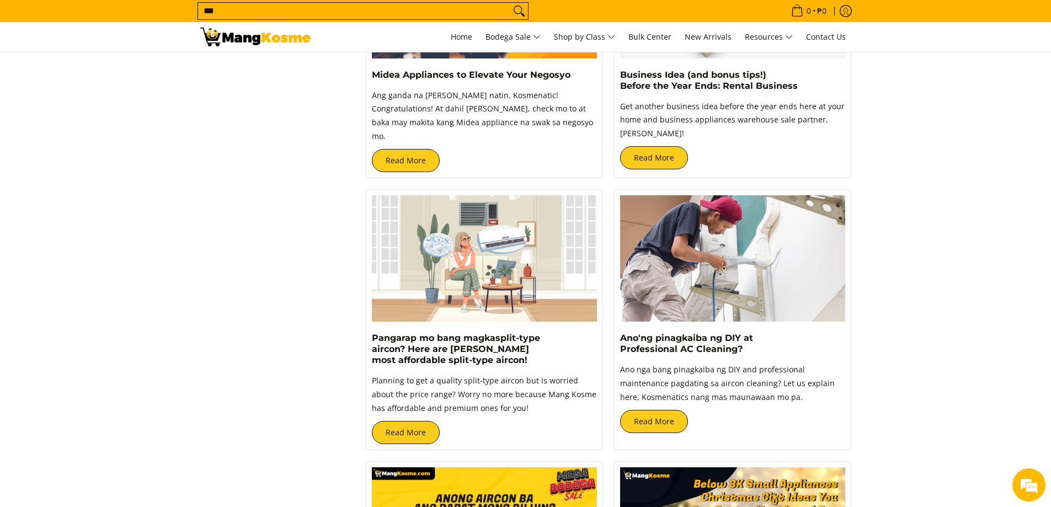 The width and height of the screenshot is (1051, 507). I want to click on img: best-and-affordable-split-type-aircon-in-the-philippines-blog-mang-kosme, so click(484, 259).